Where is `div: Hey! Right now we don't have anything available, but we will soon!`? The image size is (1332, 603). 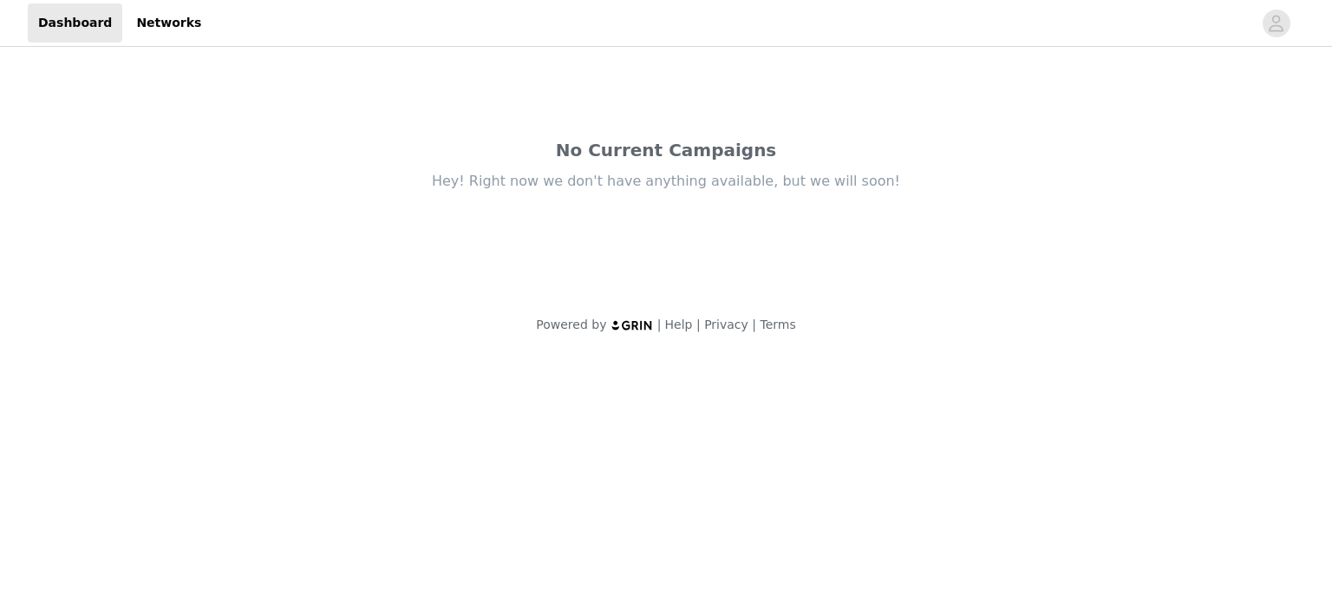 div: Hey! Right now we don't have anything available, but we will soon! is located at coordinates (666, 181).